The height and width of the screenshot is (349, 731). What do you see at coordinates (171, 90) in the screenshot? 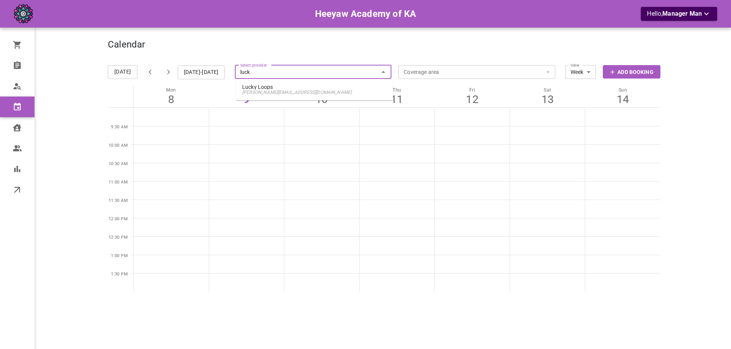
I see `p: Mon` at bounding box center [171, 90].